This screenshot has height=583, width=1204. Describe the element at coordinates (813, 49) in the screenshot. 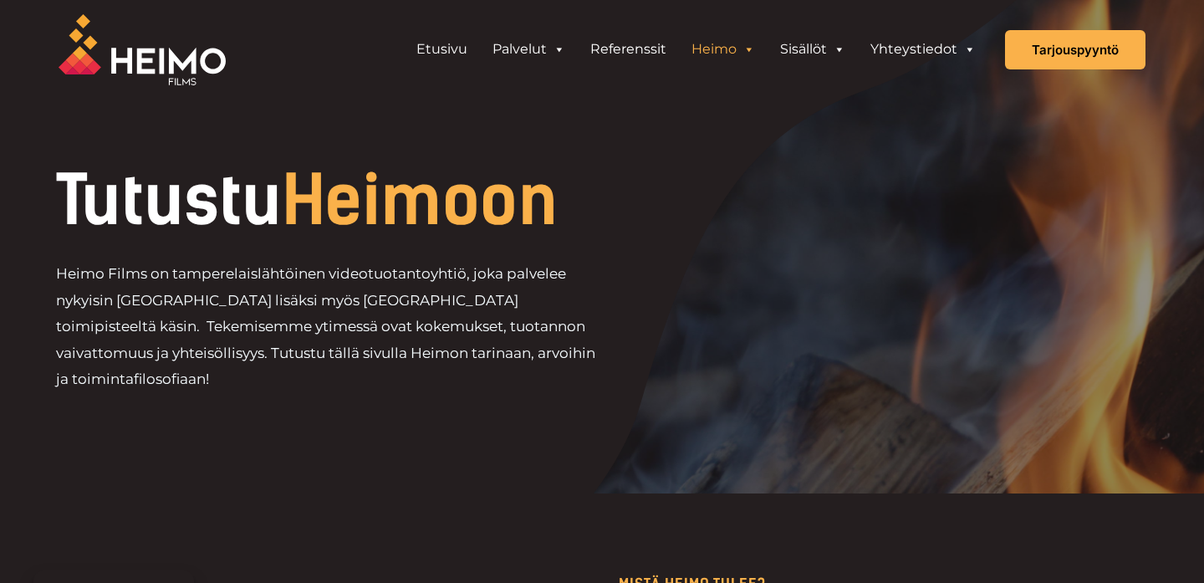

I see `a: Sisällöt` at that location.